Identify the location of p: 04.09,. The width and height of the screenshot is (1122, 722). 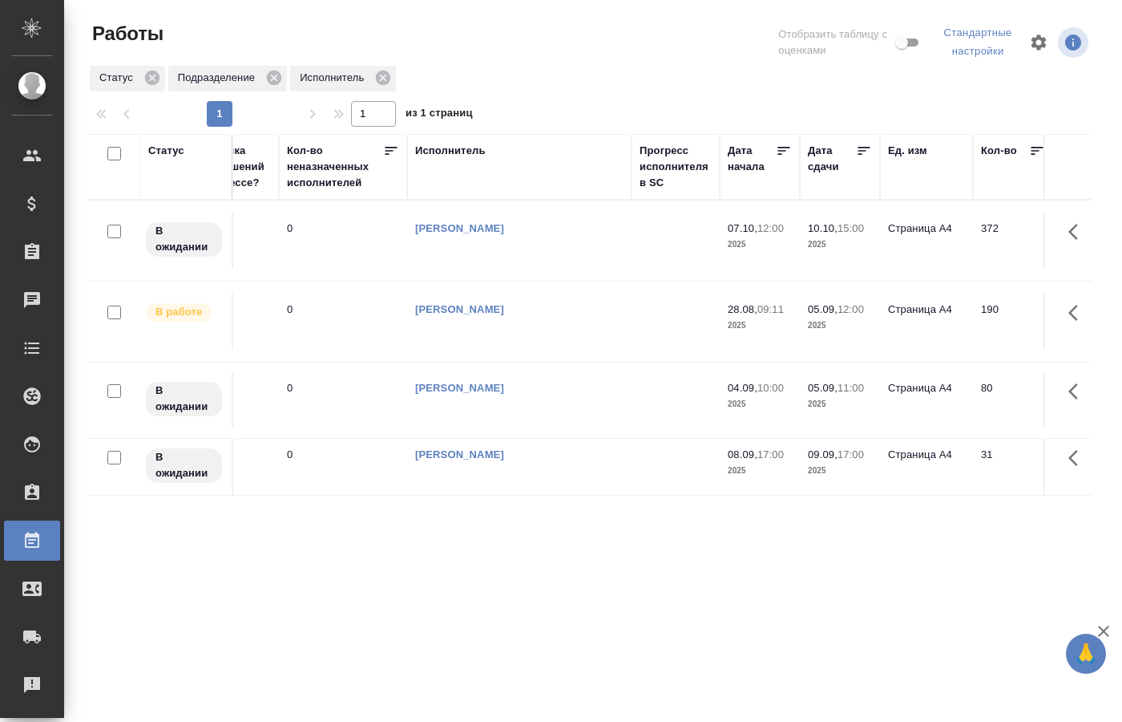
(742, 387).